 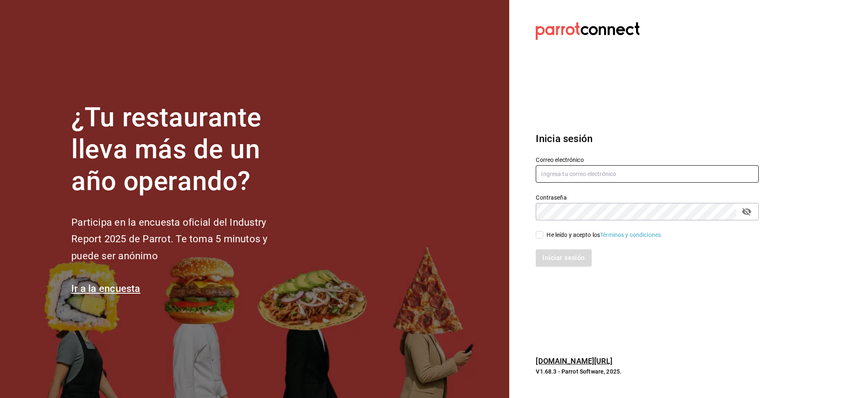 What do you see at coordinates (647, 174) in the screenshot?
I see `input: Ingresa tu correo electrónico` at bounding box center [647, 174].